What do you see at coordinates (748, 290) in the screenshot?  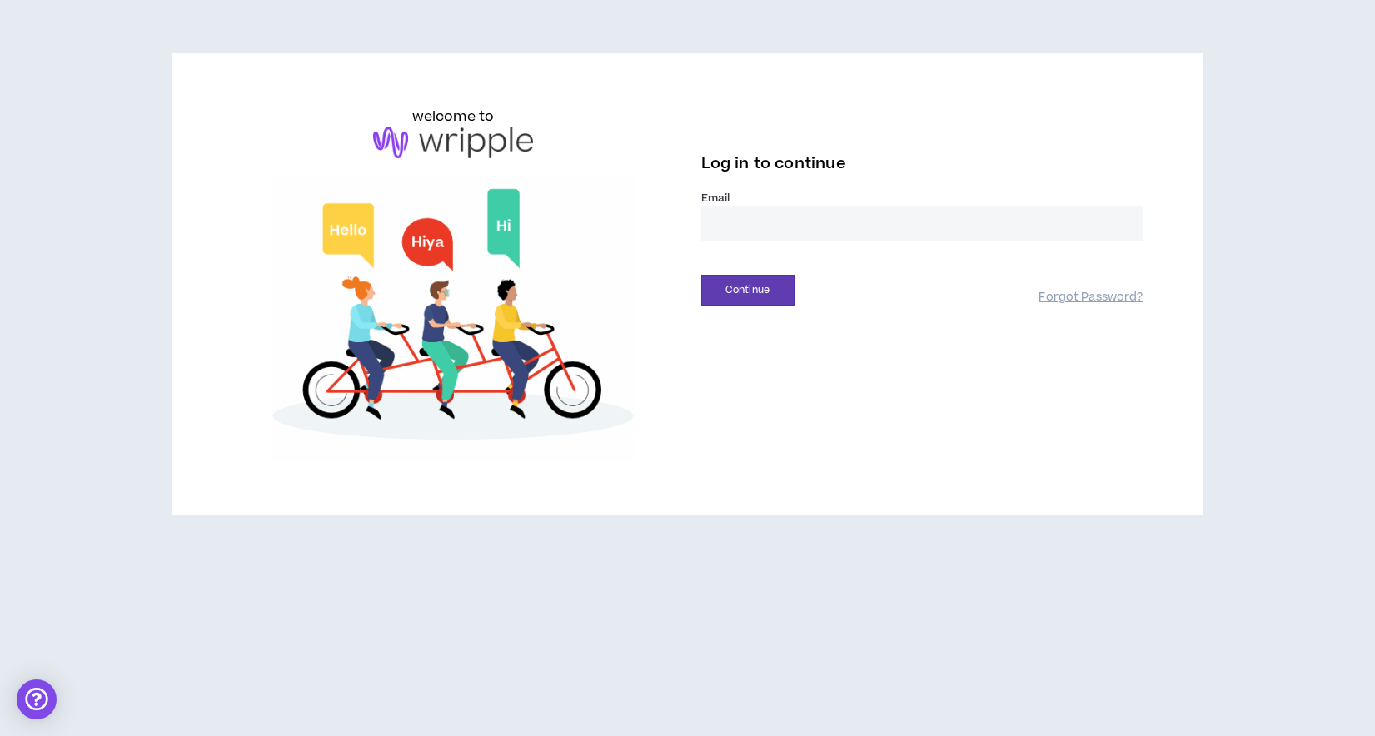 I see `button: Continue` at bounding box center [748, 290].